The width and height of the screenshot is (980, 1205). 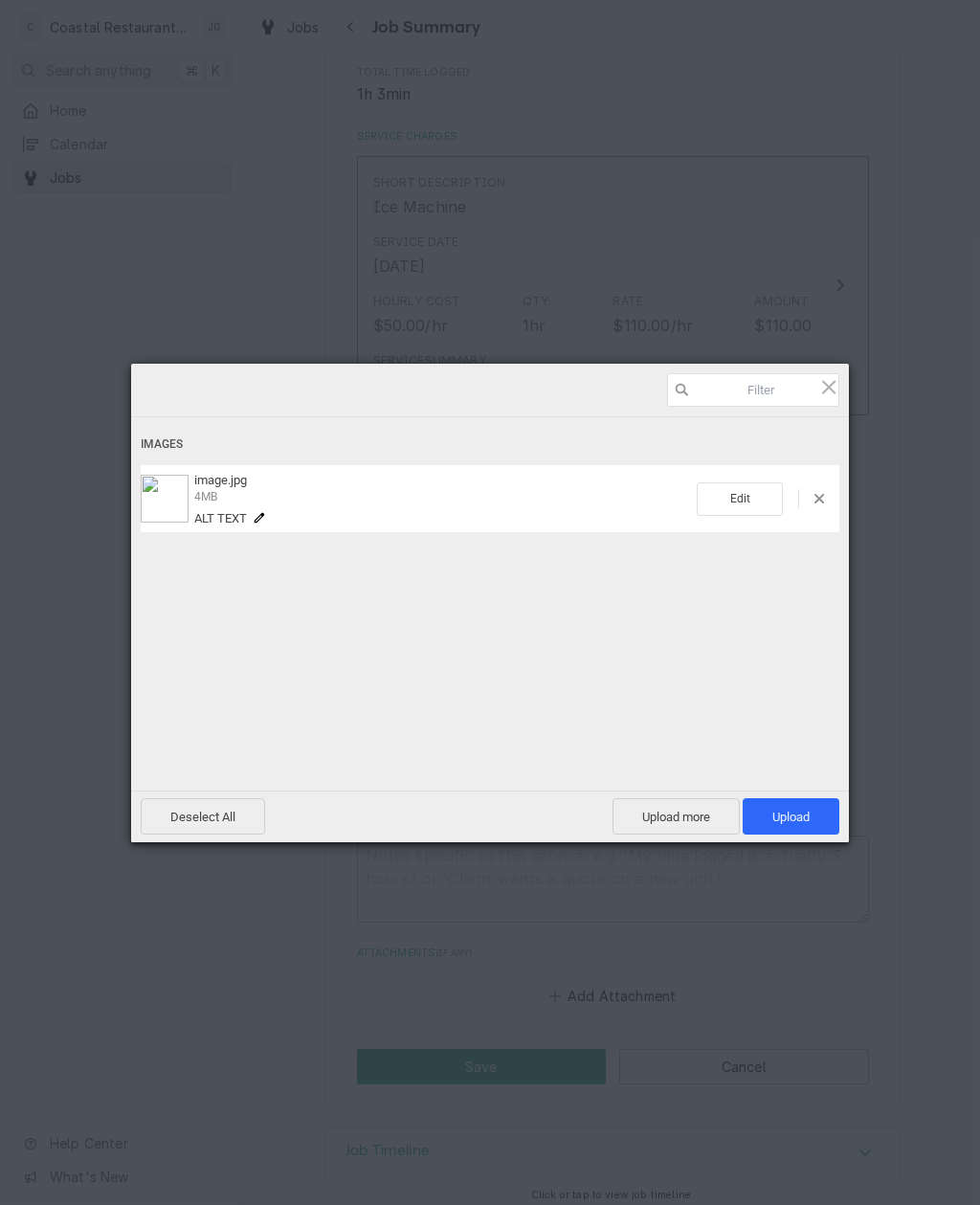 What do you see at coordinates (206, 497) in the screenshot?
I see `span: 4MB` at bounding box center [206, 497].